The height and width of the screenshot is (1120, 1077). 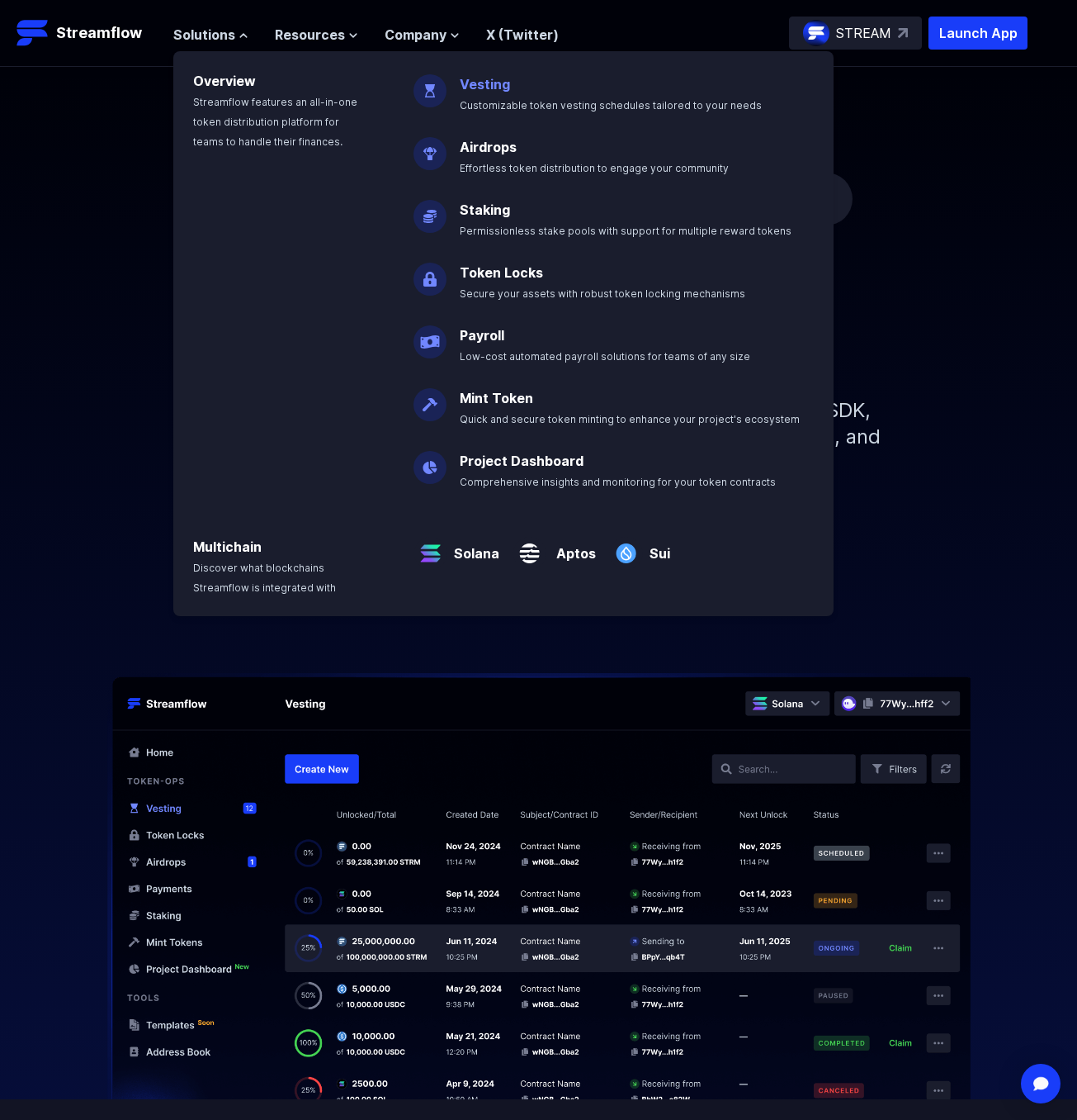 What do you see at coordinates (211, 35) in the screenshot?
I see `button: Solutions` at bounding box center [211, 35].